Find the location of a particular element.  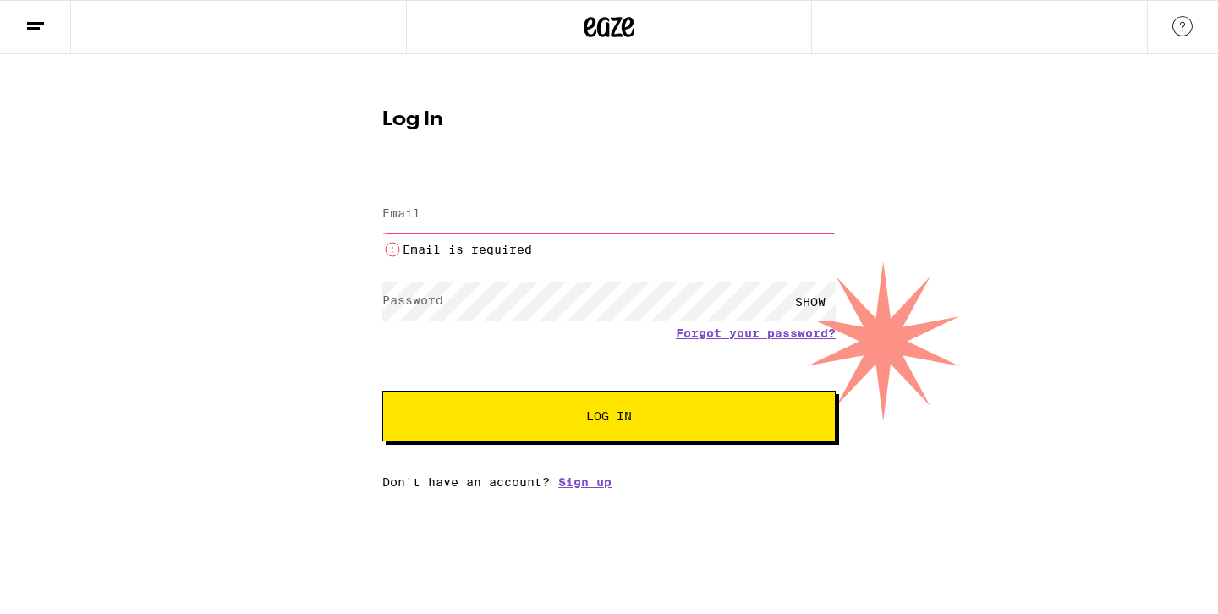

span: Log In is located at coordinates (609, 416).